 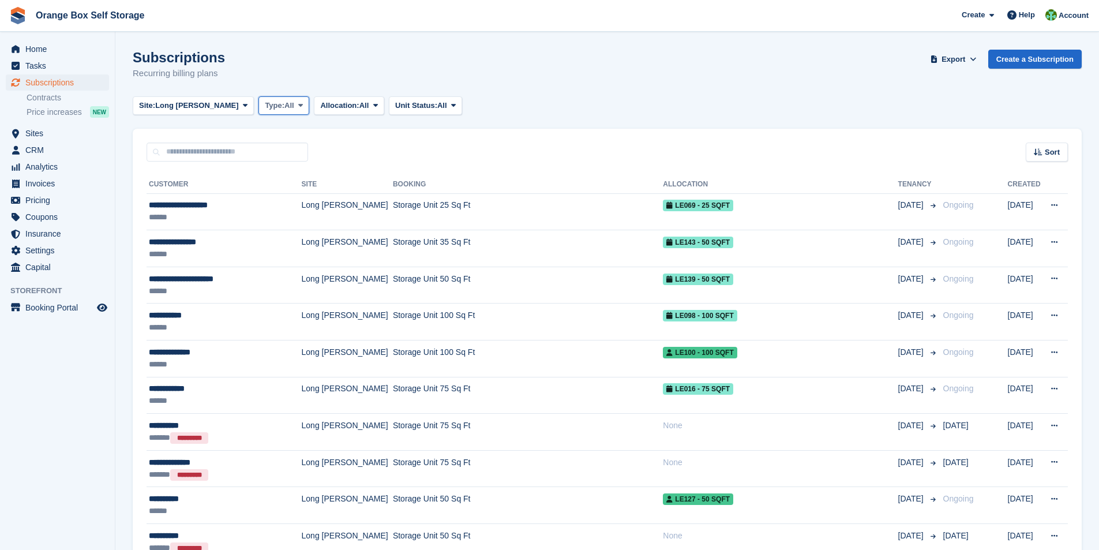 What do you see at coordinates (60, 49) in the screenshot?
I see `span: Home` at bounding box center [60, 49].